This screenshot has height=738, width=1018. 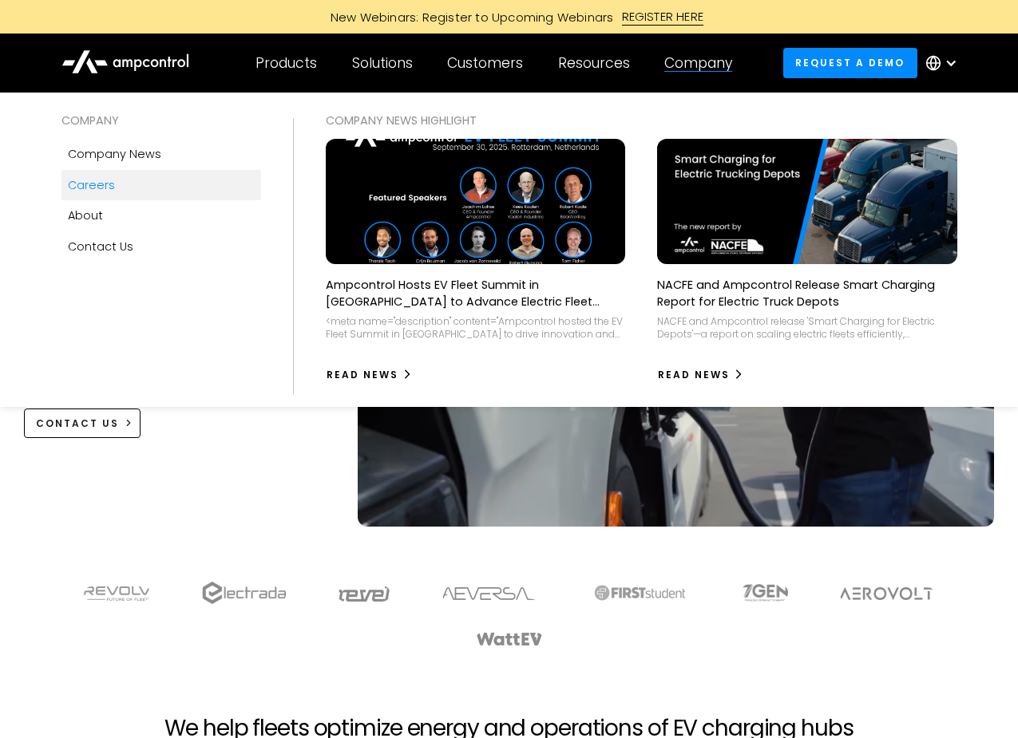 I want to click on a: CONTACT US, so click(x=82, y=423).